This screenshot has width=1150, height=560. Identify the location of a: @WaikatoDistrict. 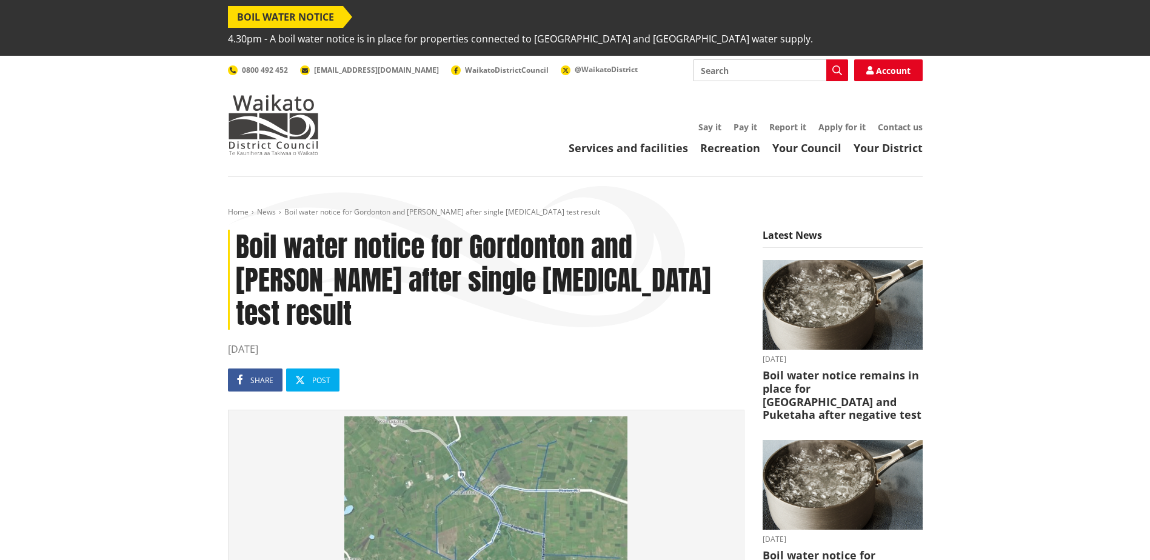
(599, 69).